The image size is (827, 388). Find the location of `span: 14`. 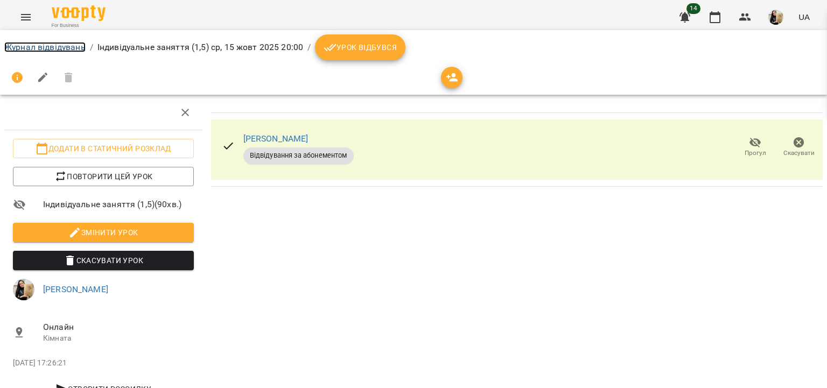

span: 14 is located at coordinates (694, 9).